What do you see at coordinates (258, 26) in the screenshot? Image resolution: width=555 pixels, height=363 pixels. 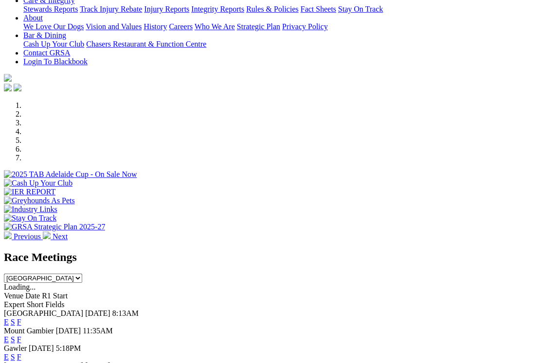 I see `a: Strategic Plan` at bounding box center [258, 26].